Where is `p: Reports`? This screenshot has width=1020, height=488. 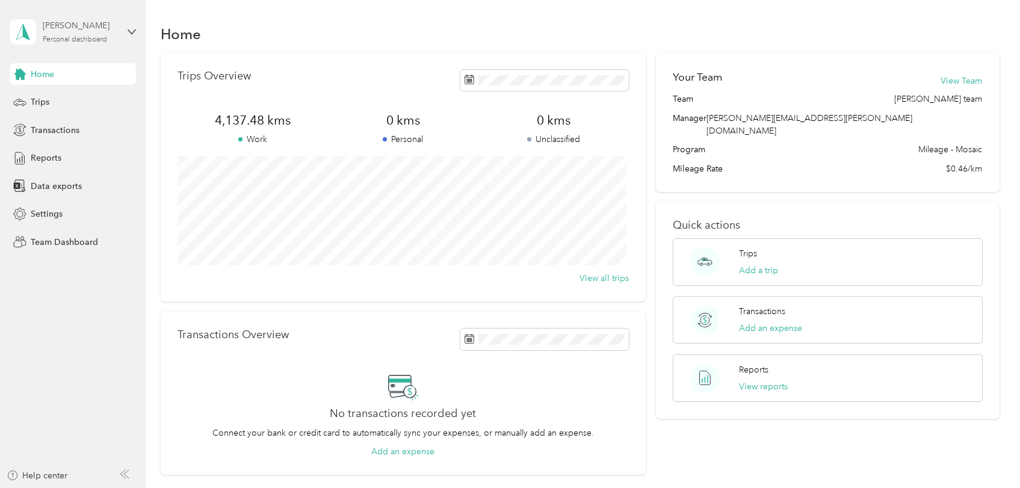
p: Reports is located at coordinates (754, 370).